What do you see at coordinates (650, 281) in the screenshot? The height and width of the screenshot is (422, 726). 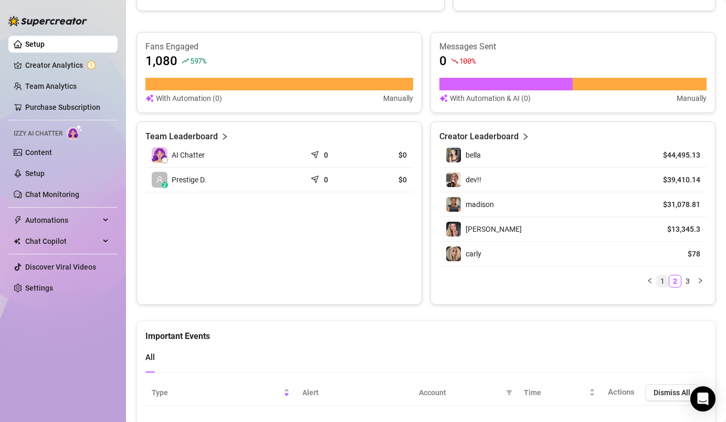 I see `li: Previous Page` at bounding box center [650, 281].